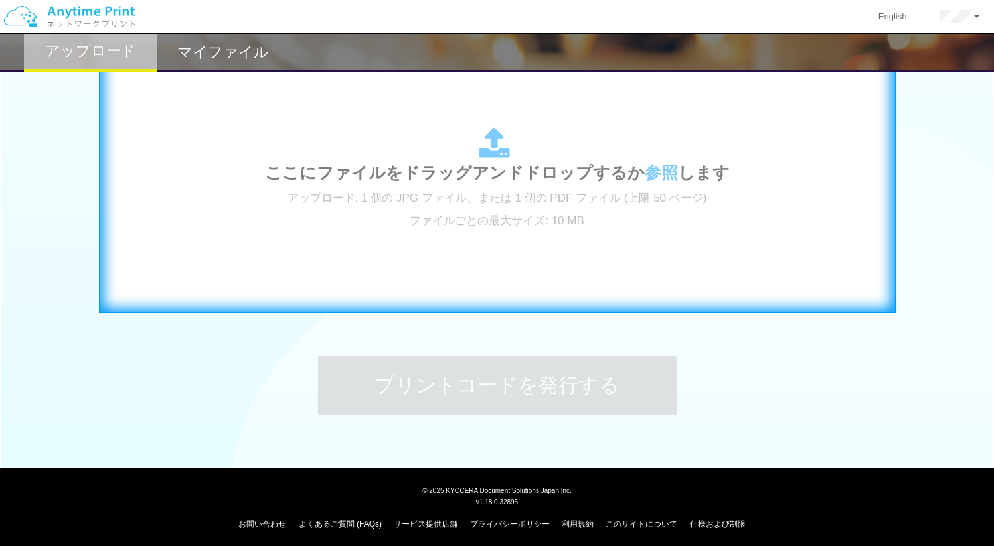 Image resolution: width=994 pixels, height=546 pixels. Describe the element at coordinates (496, 490) in the screenshot. I see `span: © 2025 KYOCERA Document Solutions Japan Inc.` at that location.